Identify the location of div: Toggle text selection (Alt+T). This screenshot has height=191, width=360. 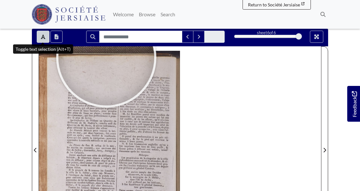
(43, 49).